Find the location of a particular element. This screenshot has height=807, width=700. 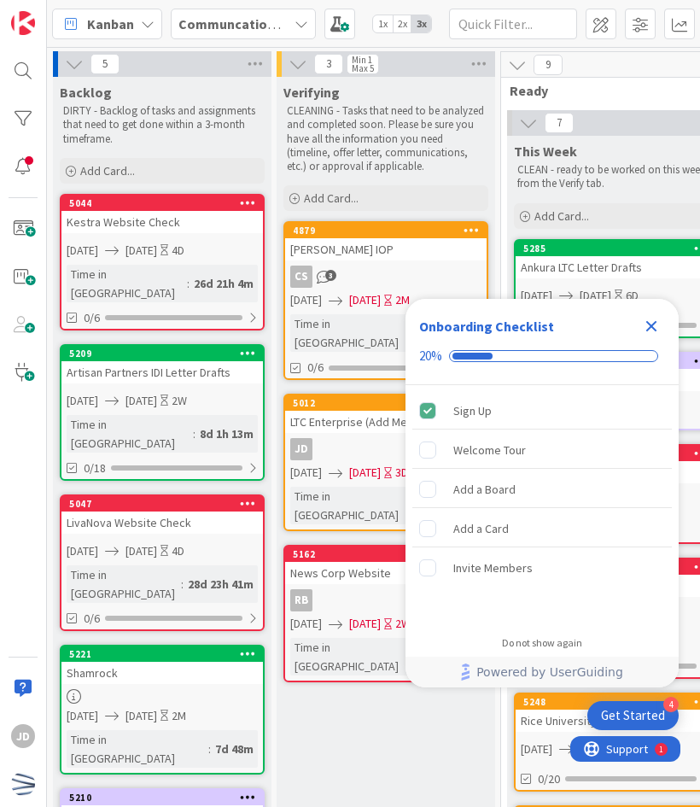

span: 0/18 is located at coordinates (95, 468).